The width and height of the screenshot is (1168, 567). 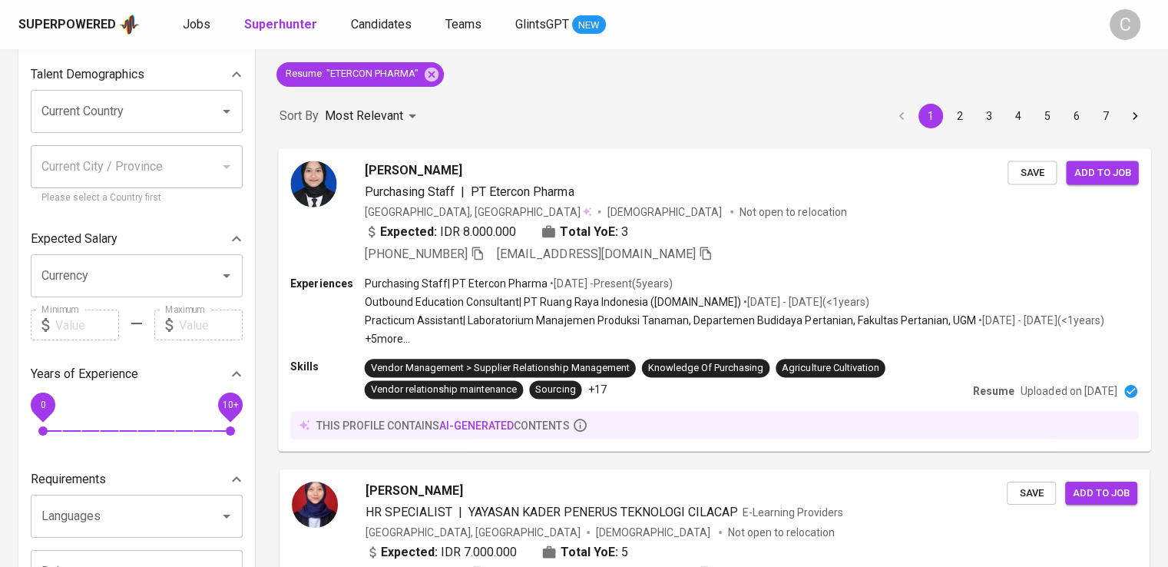 What do you see at coordinates (409, 190) in the screenshot?
I see `span: Purchasing Staff` at bounding box center [409, 190].